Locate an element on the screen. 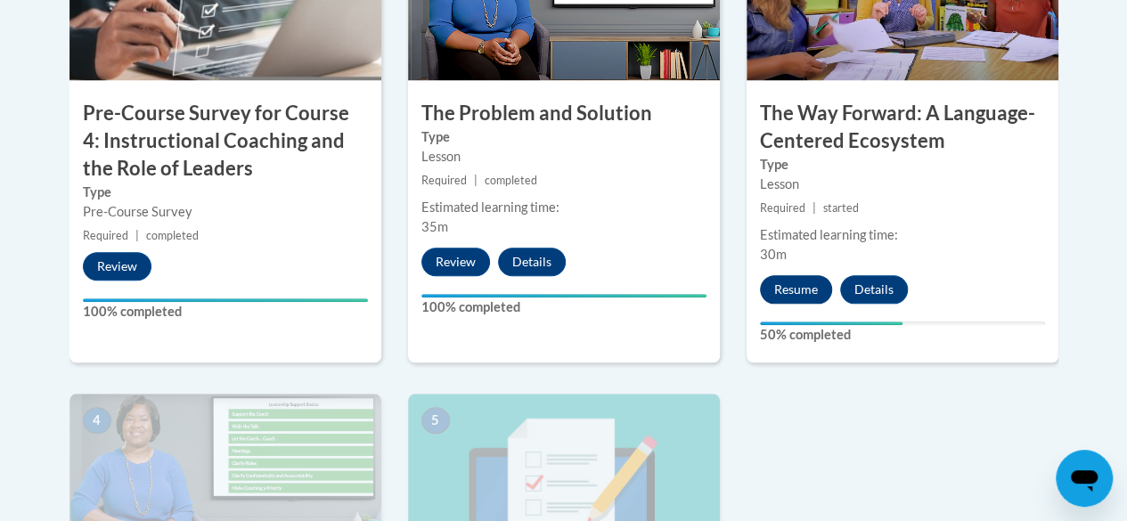 This screenshot has width=1127, height=521. span: 30m is located at coordinates (773, 254).